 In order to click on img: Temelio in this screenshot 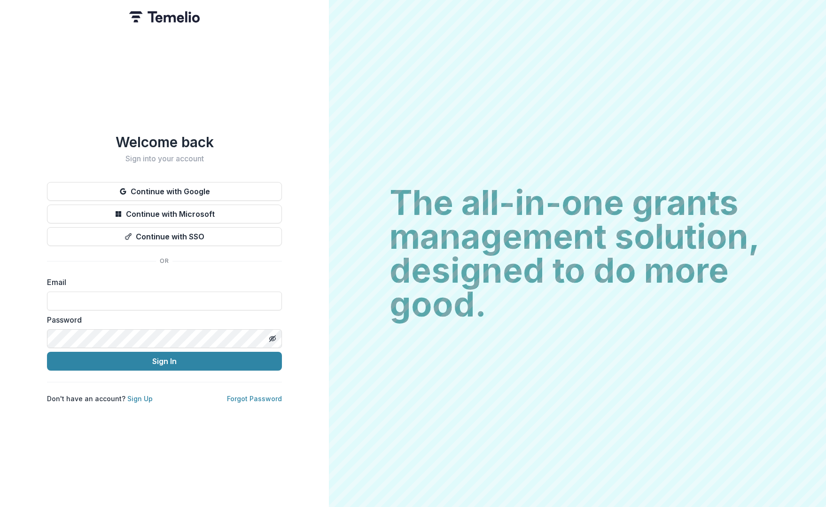, I will do `click(165, 17)`.